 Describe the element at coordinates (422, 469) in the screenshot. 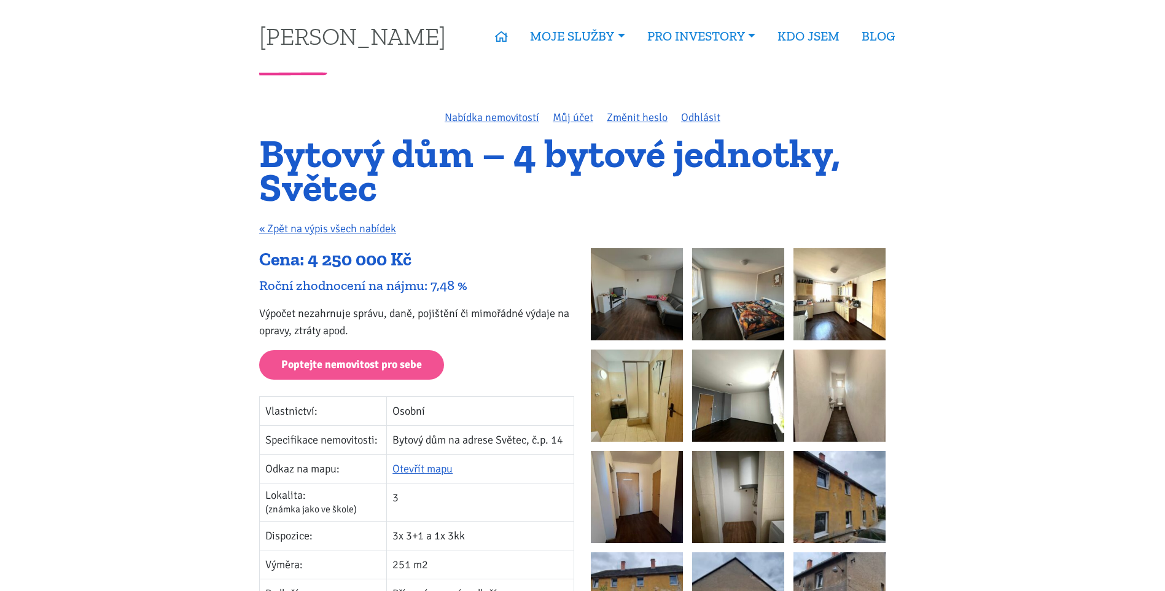

I see `a: Otevřít mapu` at that location.